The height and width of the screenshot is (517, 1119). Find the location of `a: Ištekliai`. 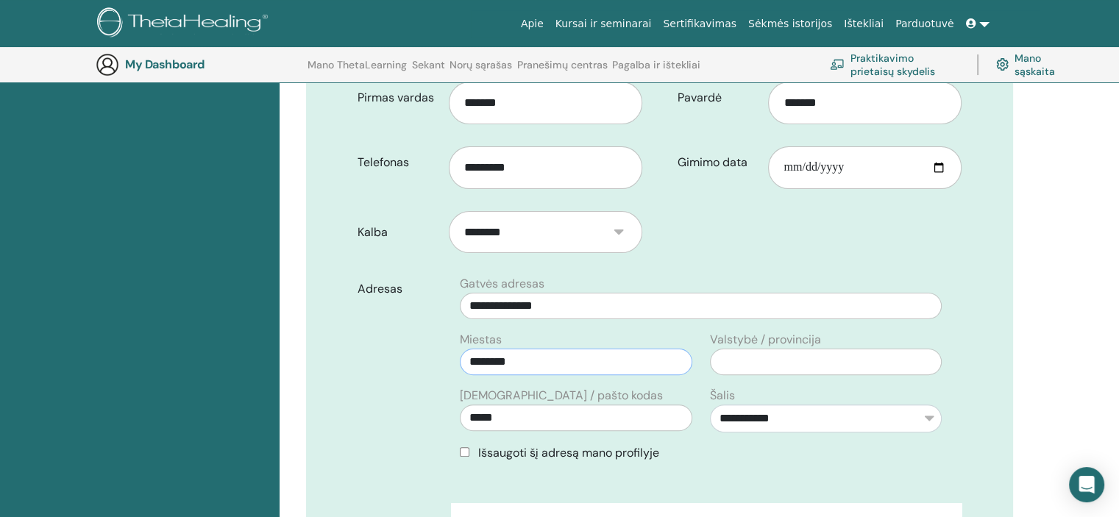

a: Ištekliai is located at coordinates (863, 24).